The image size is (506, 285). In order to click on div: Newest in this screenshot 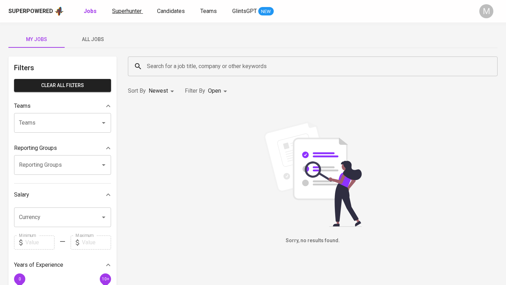, I will do `click(162, 91)`.